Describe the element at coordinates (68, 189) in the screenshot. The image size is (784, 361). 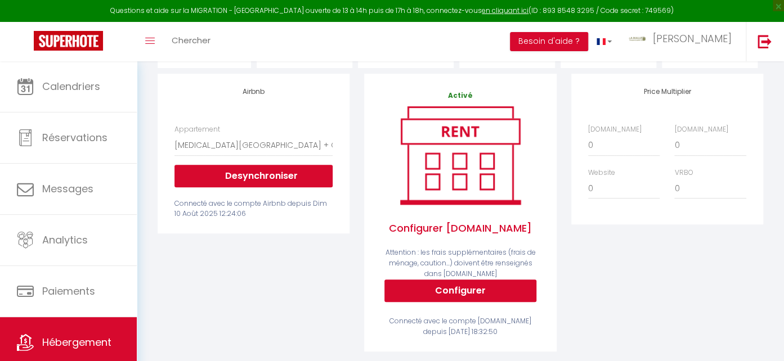
I see `span: Messages` at that location.